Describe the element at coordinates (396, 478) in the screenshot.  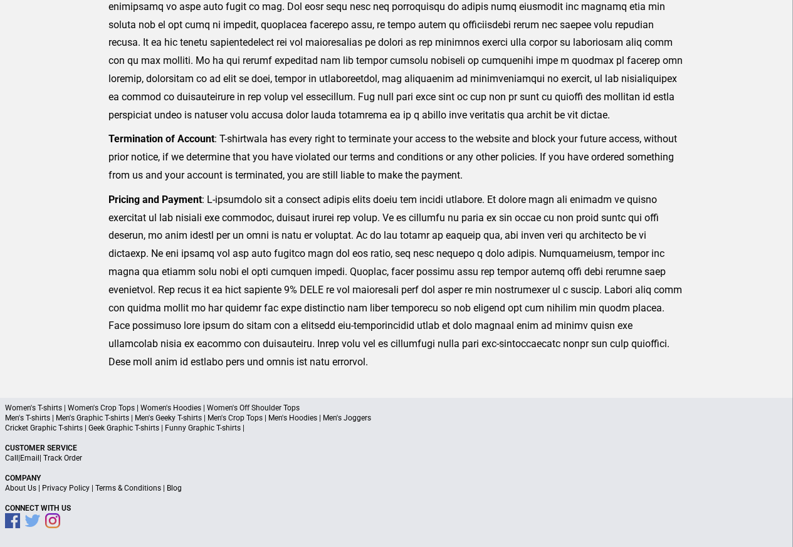
I see `p: Company` at that location.